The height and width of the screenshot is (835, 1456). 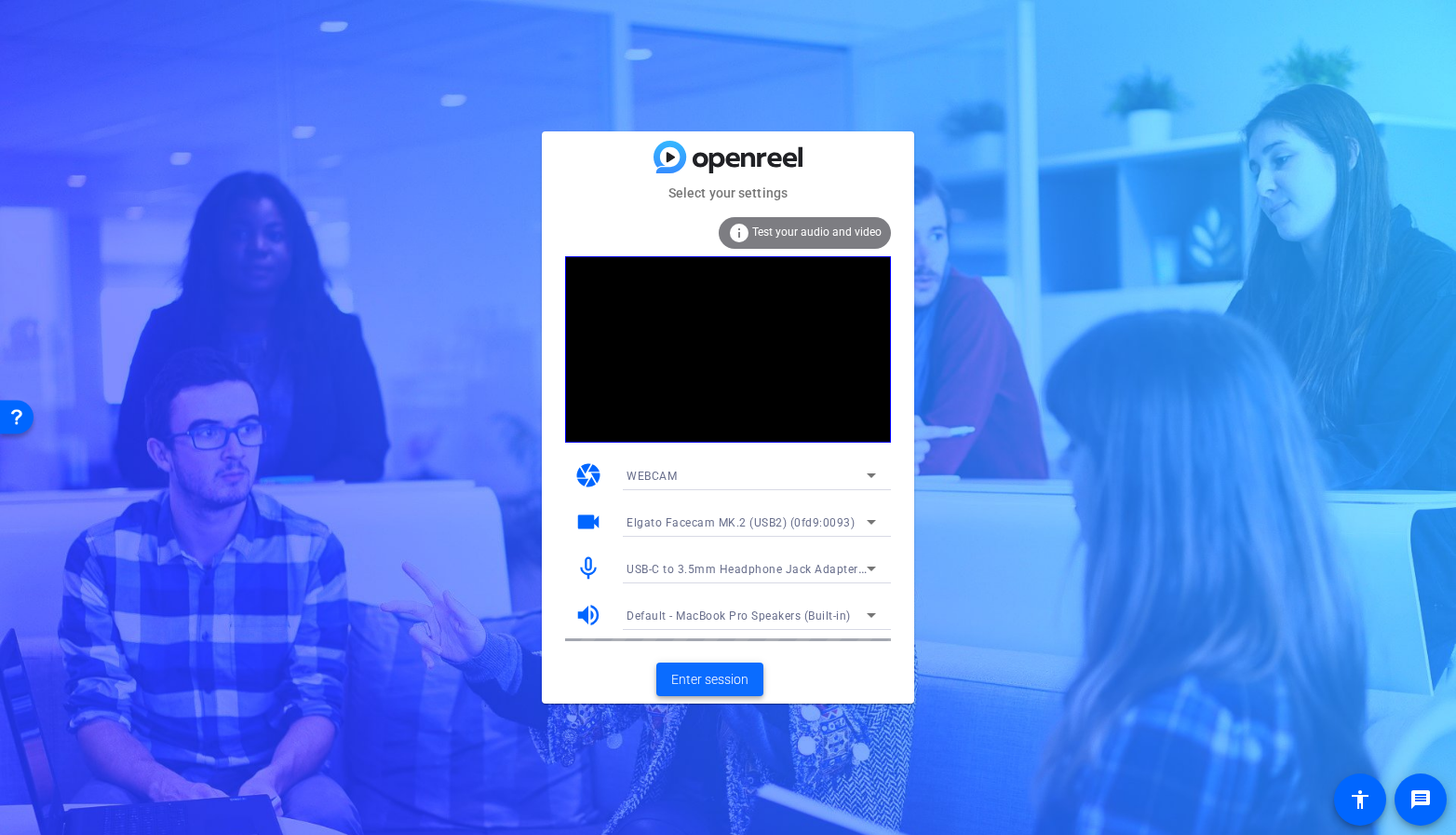 What do you see at coordinates (739, 233) in the screenshot?
I see `mat-icon: info` at bounding box center [739, 233].